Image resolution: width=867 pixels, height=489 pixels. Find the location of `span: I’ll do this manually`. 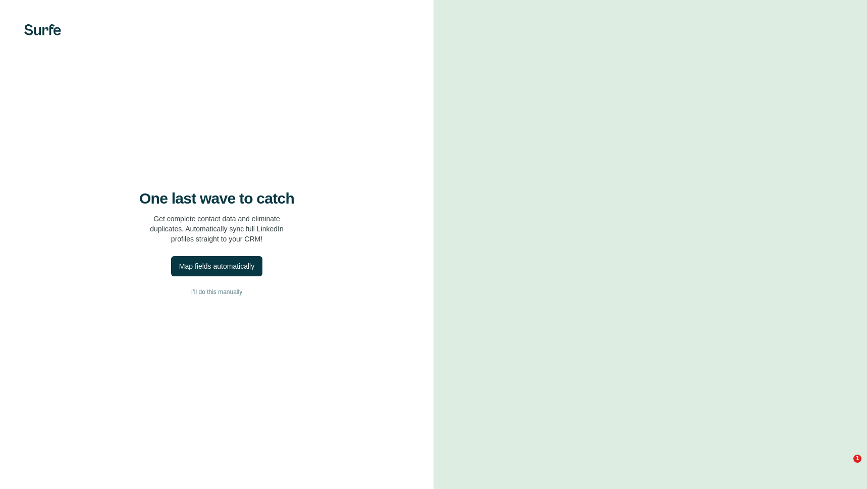

span: I’ll do this manually is located at coordinates (217, 292).